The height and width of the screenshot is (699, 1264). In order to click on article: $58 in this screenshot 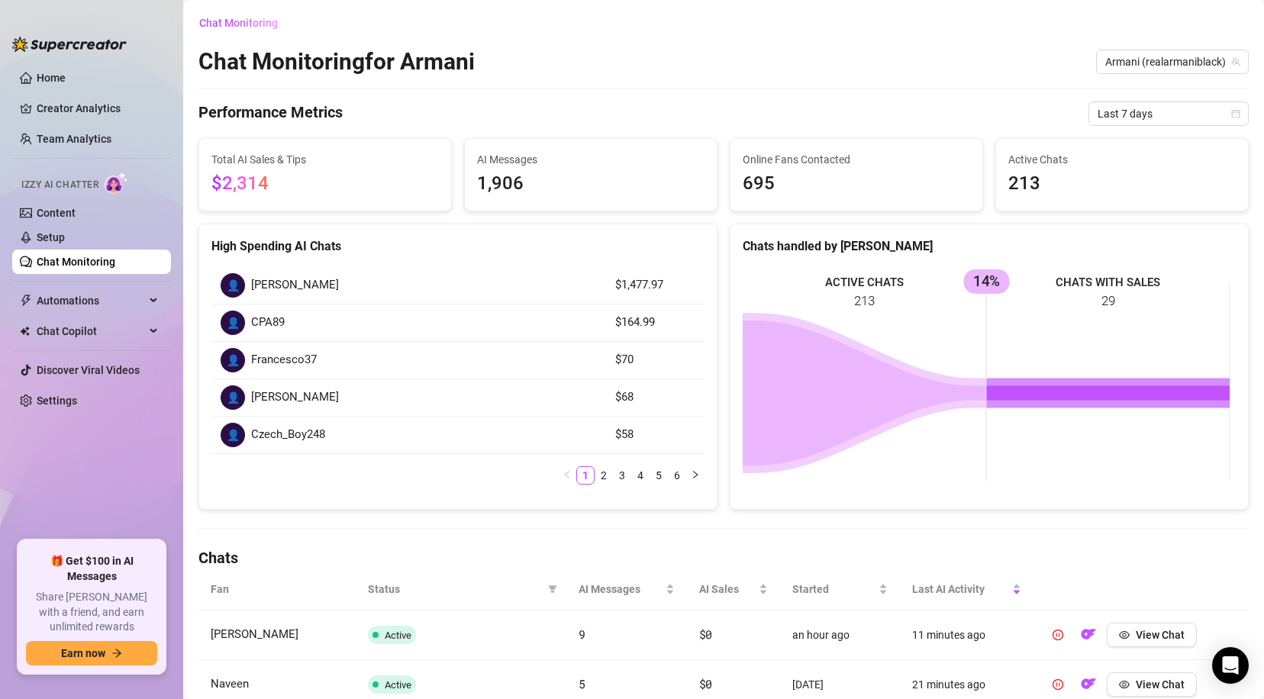, I will do `click(655, 435)`.